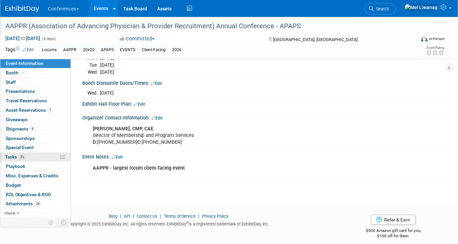 The width and height of the screenshot is (458, 244). What do you see at coordinates (19, 50) in the screenshot?
I see `td: Tags` at bounding box center [19, 50].